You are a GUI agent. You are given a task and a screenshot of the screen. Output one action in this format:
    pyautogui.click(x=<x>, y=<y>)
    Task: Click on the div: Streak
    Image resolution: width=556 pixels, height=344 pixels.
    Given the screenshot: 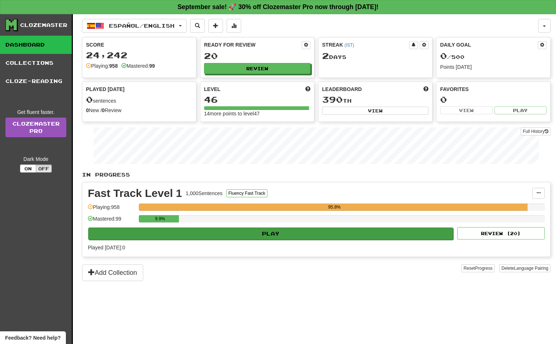 What is the action you would take?
    pyautogui.click(x=366, y=45)
    